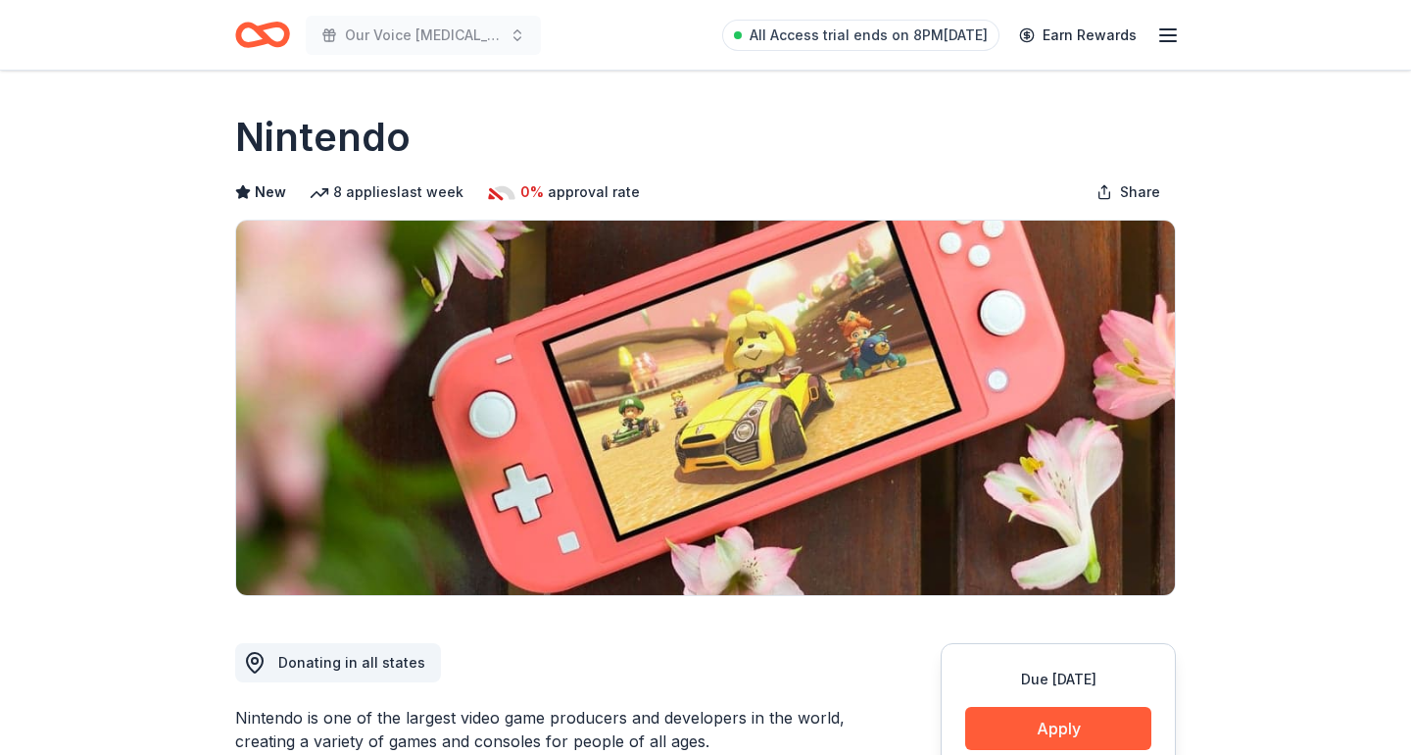 This screenshot has width=1411, height=755. Describe the element at coordinates (352, 662) in the screenshot. I see `span: Donating in all states` at that location.